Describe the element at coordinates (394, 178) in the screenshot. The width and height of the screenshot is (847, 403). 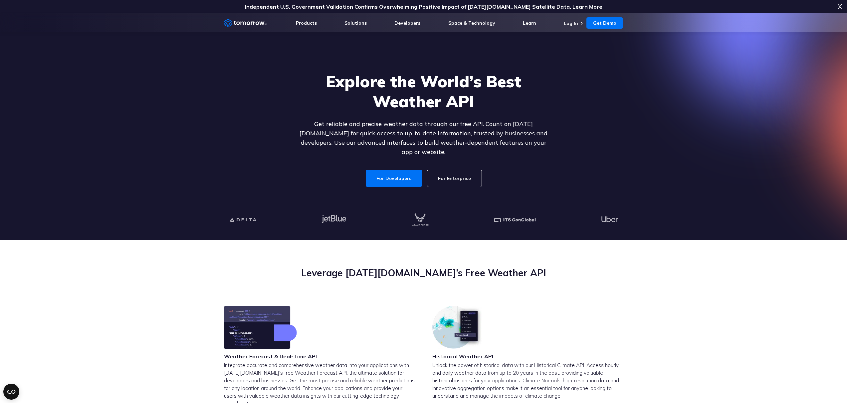
I see `a: For Developers` at that location.